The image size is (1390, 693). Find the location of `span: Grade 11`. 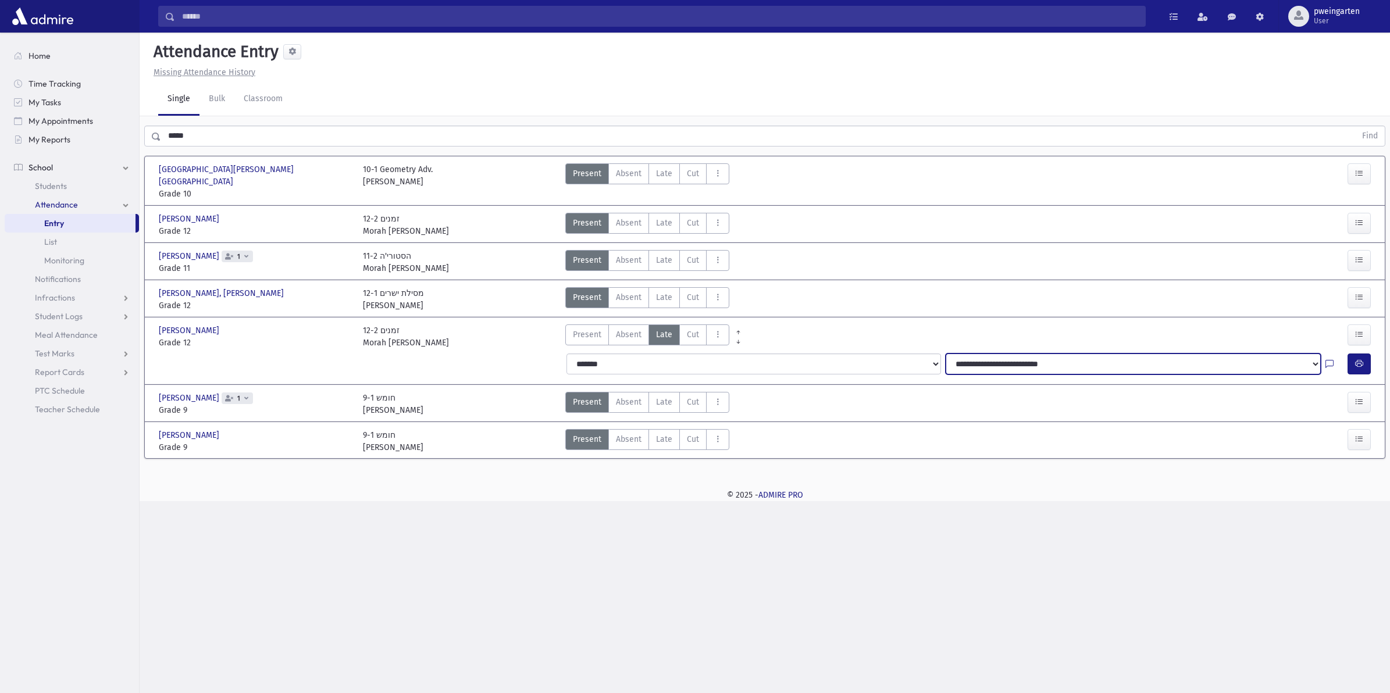

span: Grade 11 is located at coordinates (255, 268).